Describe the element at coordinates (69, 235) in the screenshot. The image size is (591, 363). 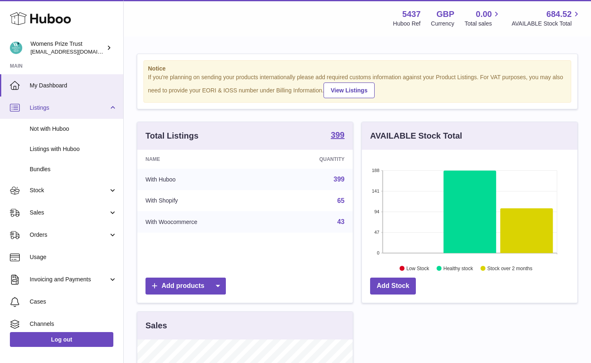
I see `span: Orders` at that location.